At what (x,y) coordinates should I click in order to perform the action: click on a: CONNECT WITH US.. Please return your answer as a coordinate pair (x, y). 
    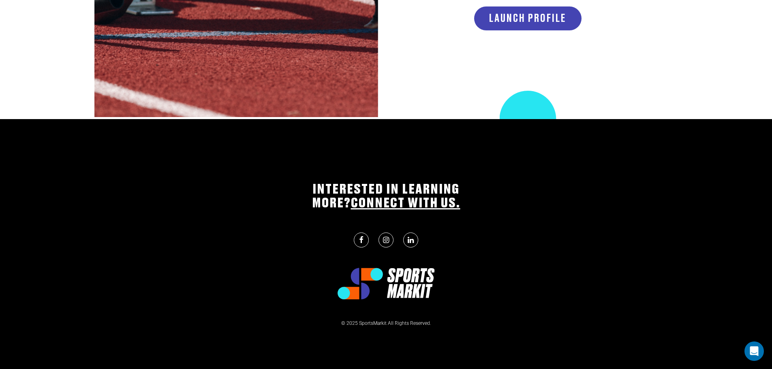
    Looking at the image, I should click on (405, 203).